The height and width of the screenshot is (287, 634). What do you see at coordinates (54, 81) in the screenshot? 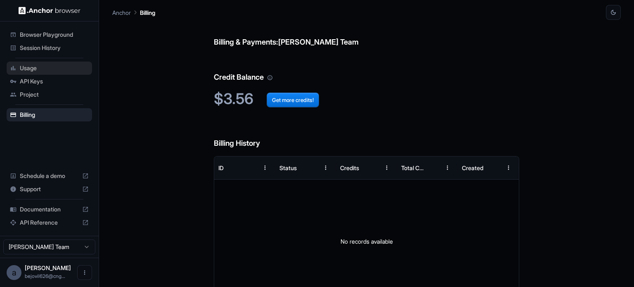
I see `span: API Keys` at bounding box center [54, 81].